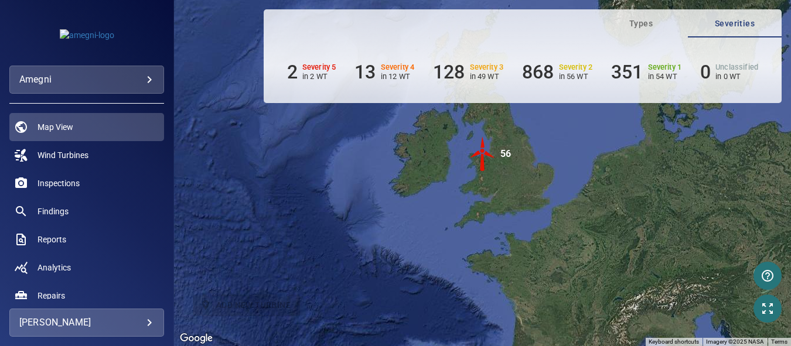 The image size is (791, 346). I want to click on h6: 13, so click(365, 72).